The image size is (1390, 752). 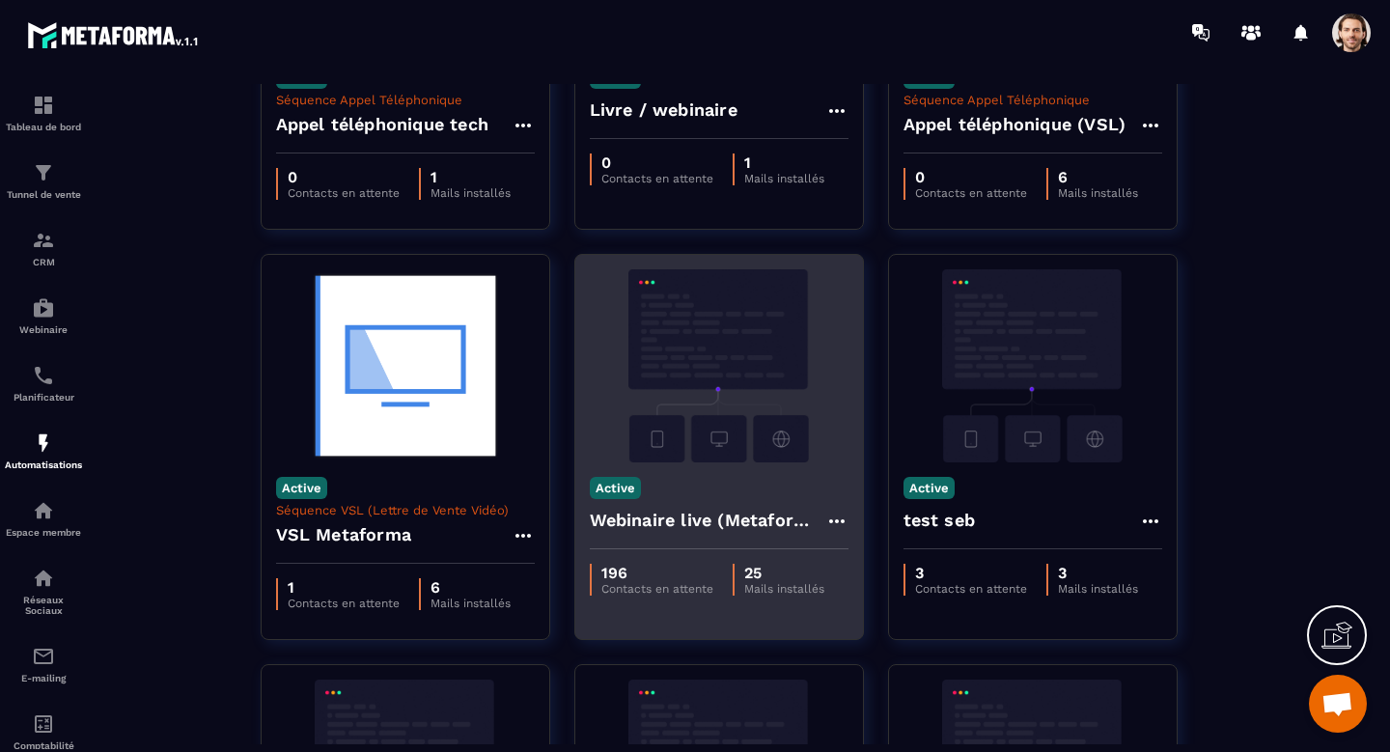 What do you see at coordinates (657, 572) in the screenshot?
I see `p: 196` at bounding box center [657, 572].